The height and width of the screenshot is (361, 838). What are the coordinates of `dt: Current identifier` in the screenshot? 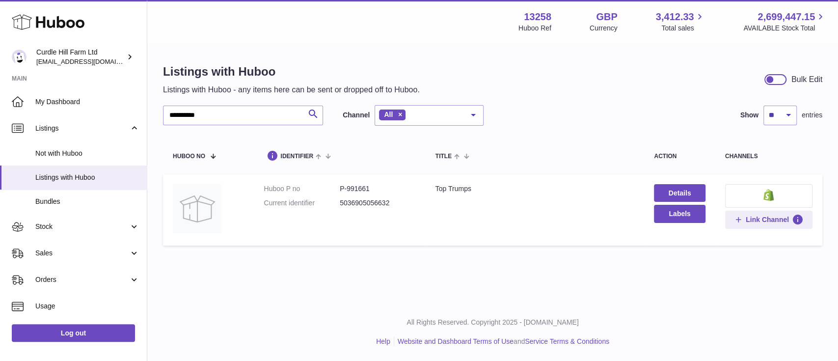 It's located at (301, 203).